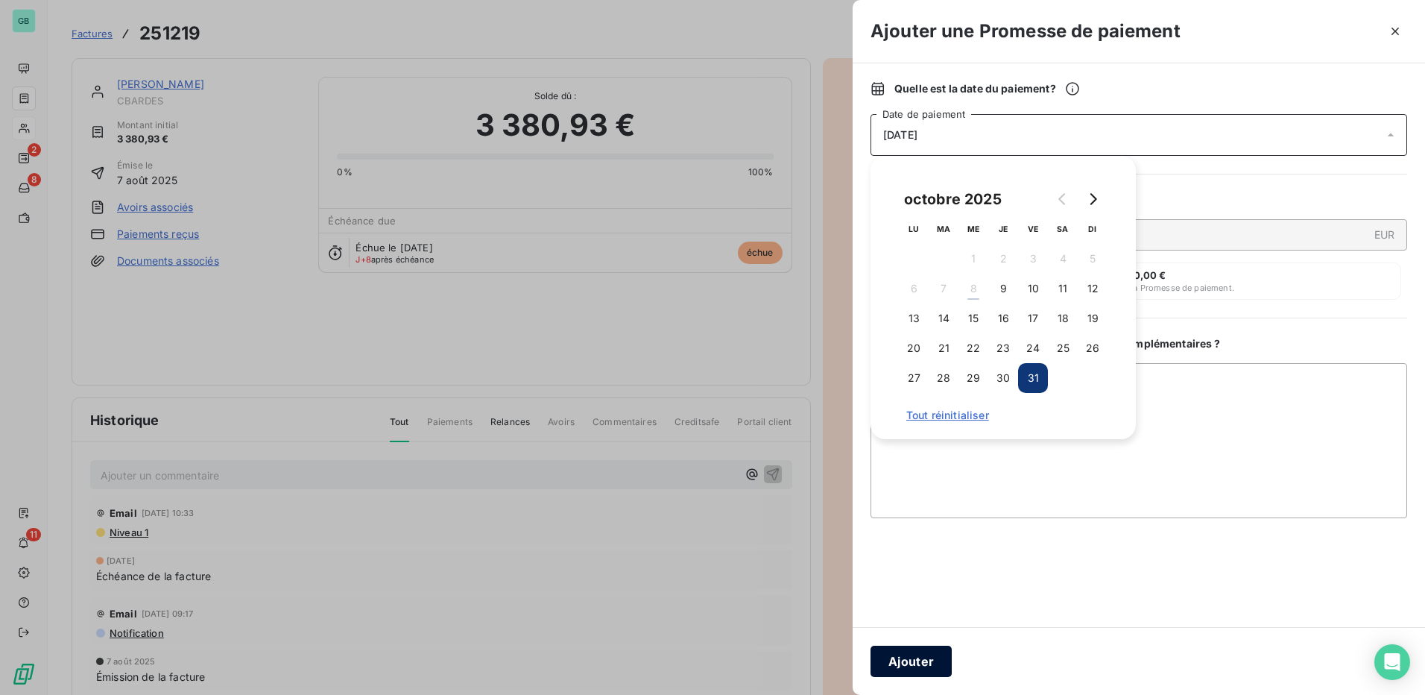  I want to click on th: samedi, so click(1063, 229).